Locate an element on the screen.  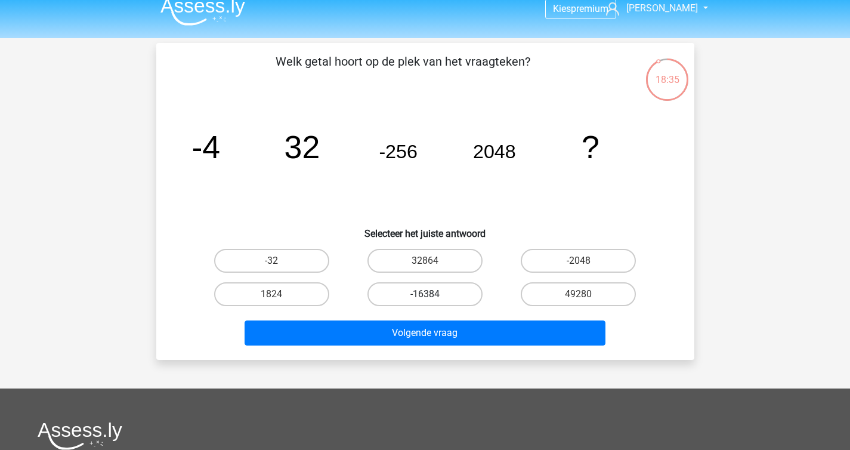
button: Volgende vraag is located at coordinates (425, 333).